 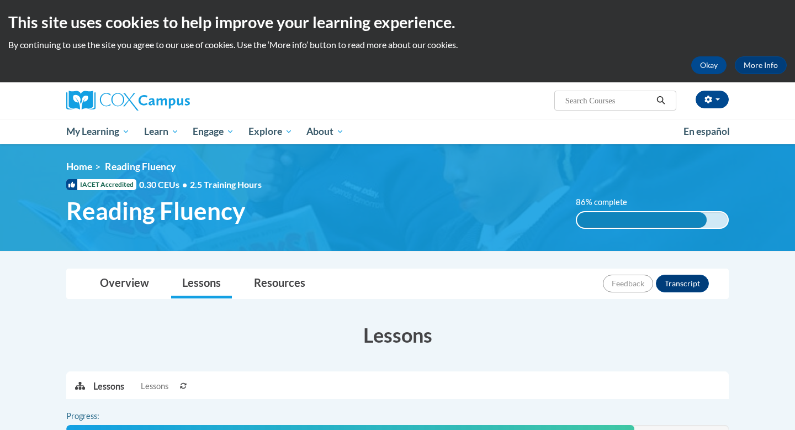 I want to click on img: Cox Campus, so click(x=128, y=101).